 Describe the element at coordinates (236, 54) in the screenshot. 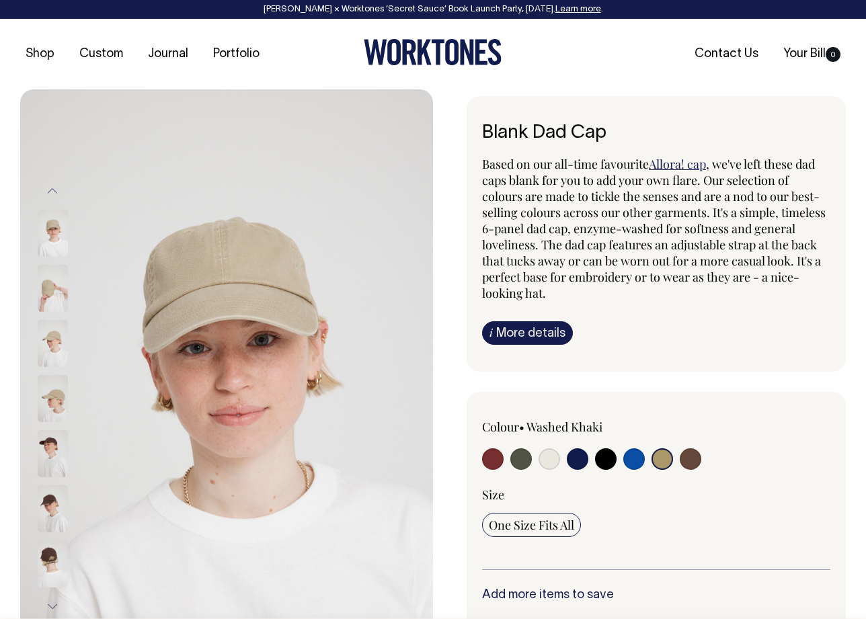

I see `a: Portfolio` at that location.